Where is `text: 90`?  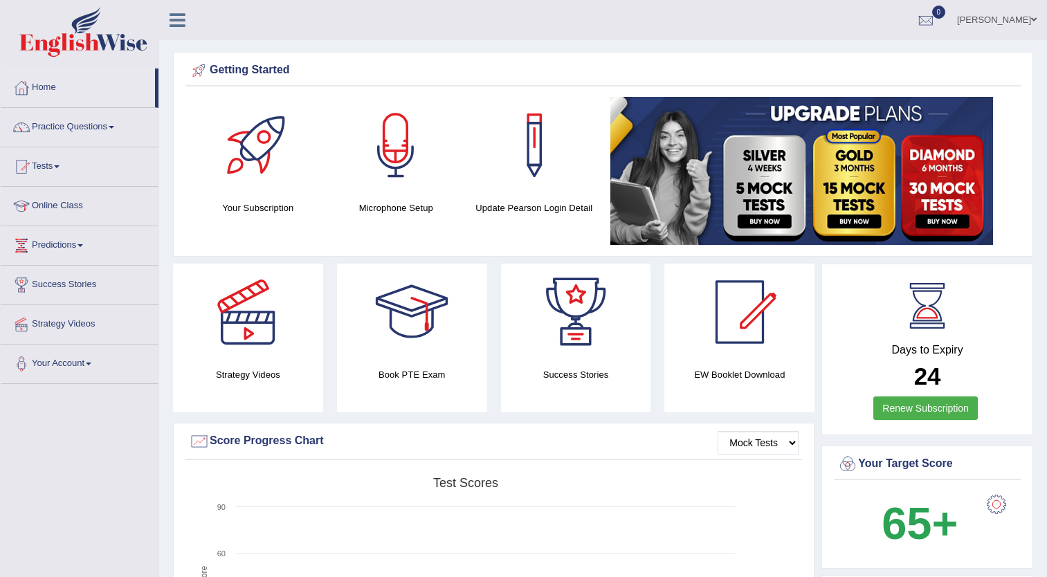 text: 90 is located at coordinates (221, 507).